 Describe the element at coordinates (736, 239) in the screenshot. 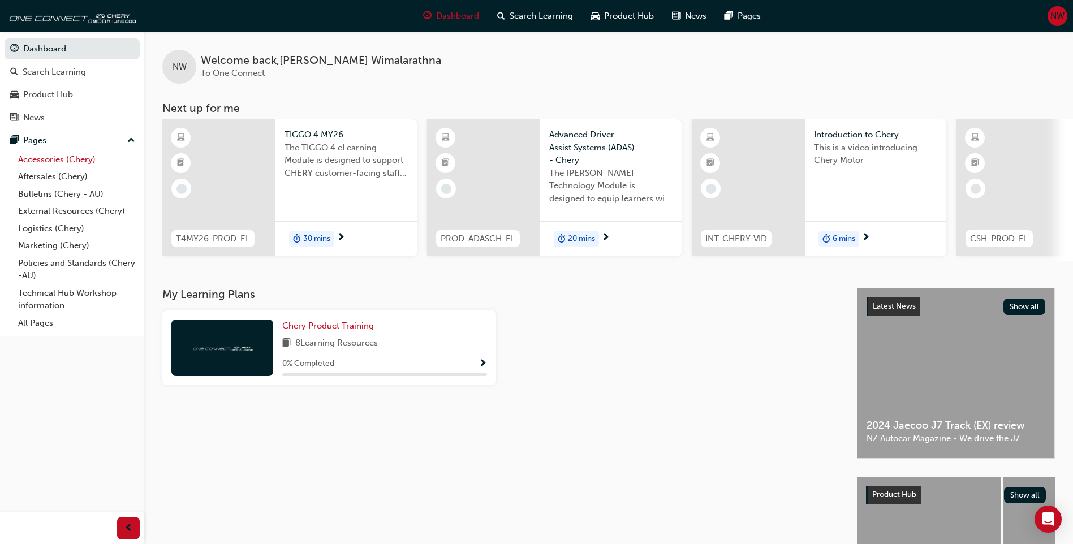

I see `span: INT-CHERY-VID` at that location.